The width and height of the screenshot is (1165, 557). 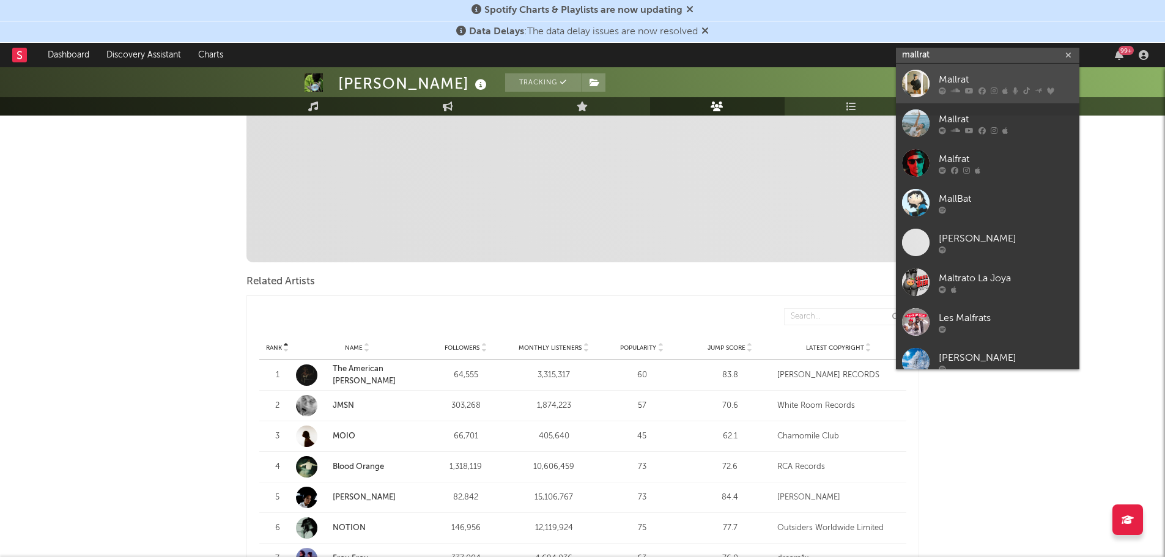 What do you see at coordinates (730, 406) in the screenshot?
I see `div: 70.6` at bounding box center [730, 406].